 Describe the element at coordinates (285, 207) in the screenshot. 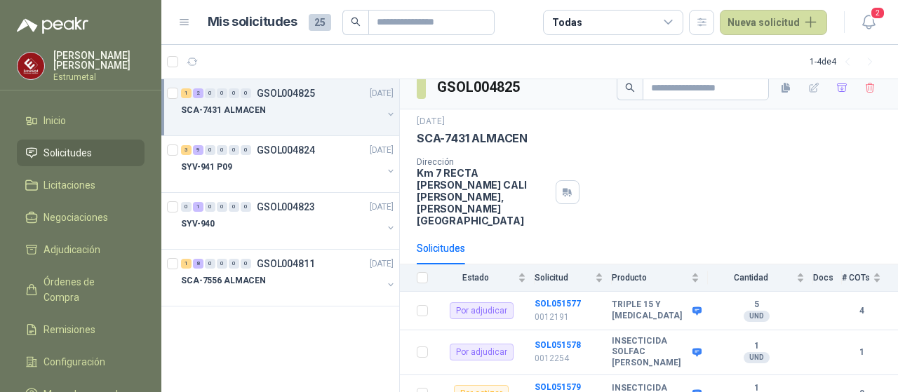

I see `p: GSOL004823` at that location.